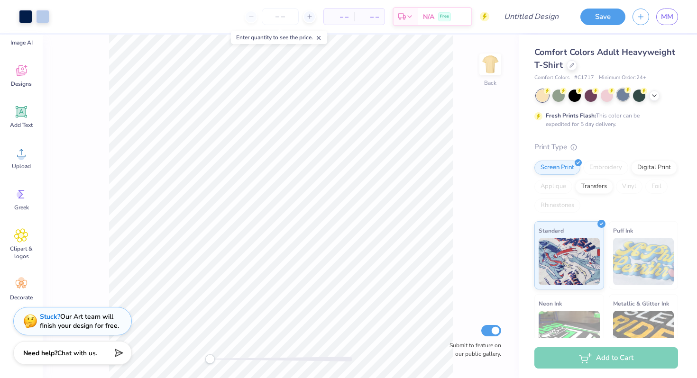 The image size is (697, 378). What do you see at coordinates (40, 353) in the screenshot?
I see `strong: Need help?` at bounding box center [40, 353].